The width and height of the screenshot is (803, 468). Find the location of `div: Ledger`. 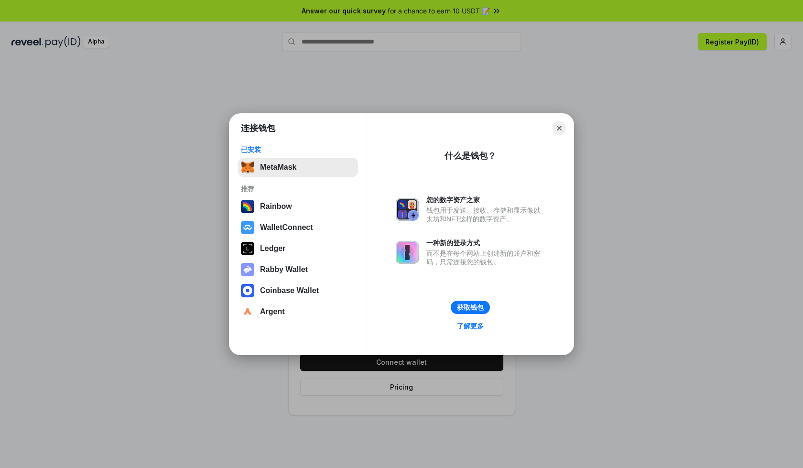

div: Ledger is located at coordinates (272, 249).